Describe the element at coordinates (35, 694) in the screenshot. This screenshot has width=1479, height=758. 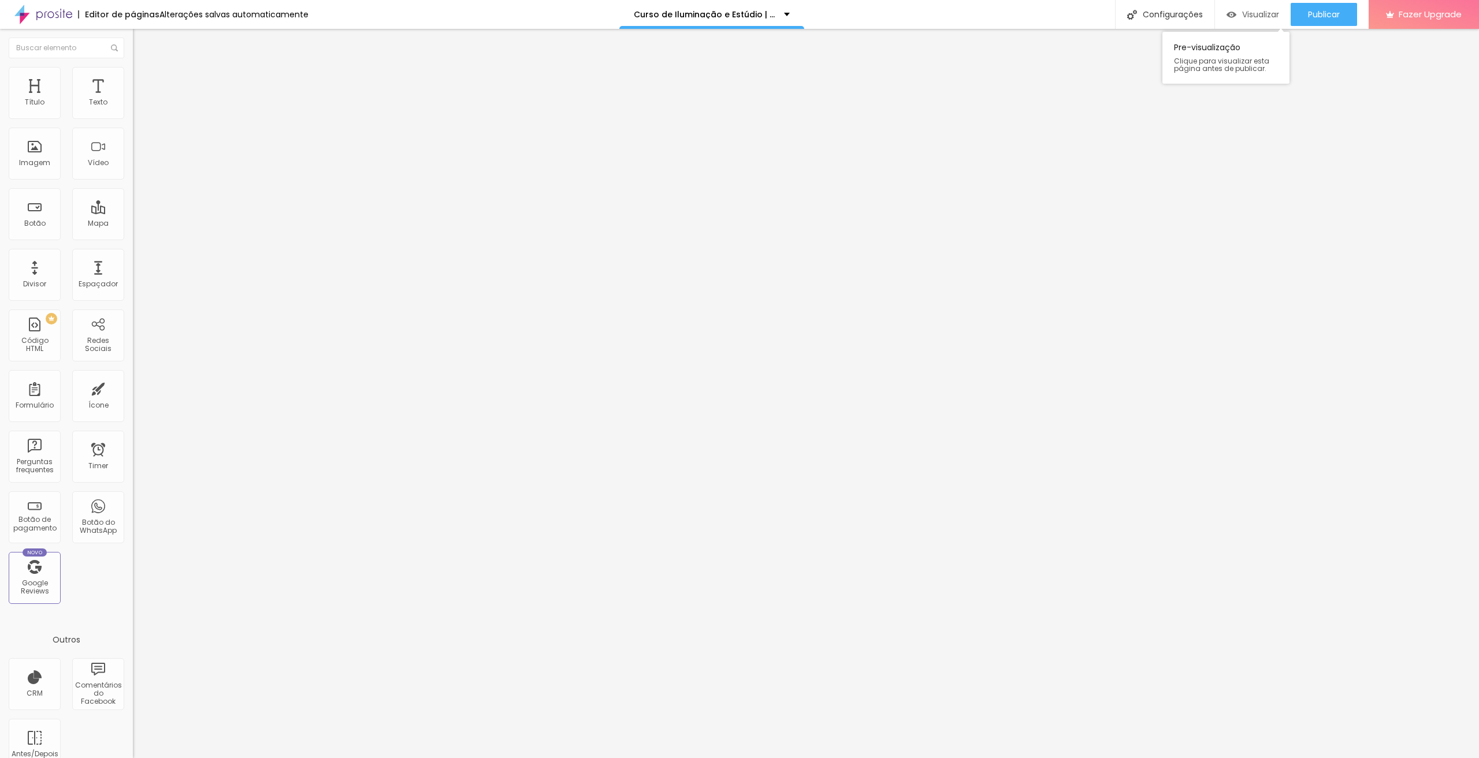
I see `div: CRM` at that location.